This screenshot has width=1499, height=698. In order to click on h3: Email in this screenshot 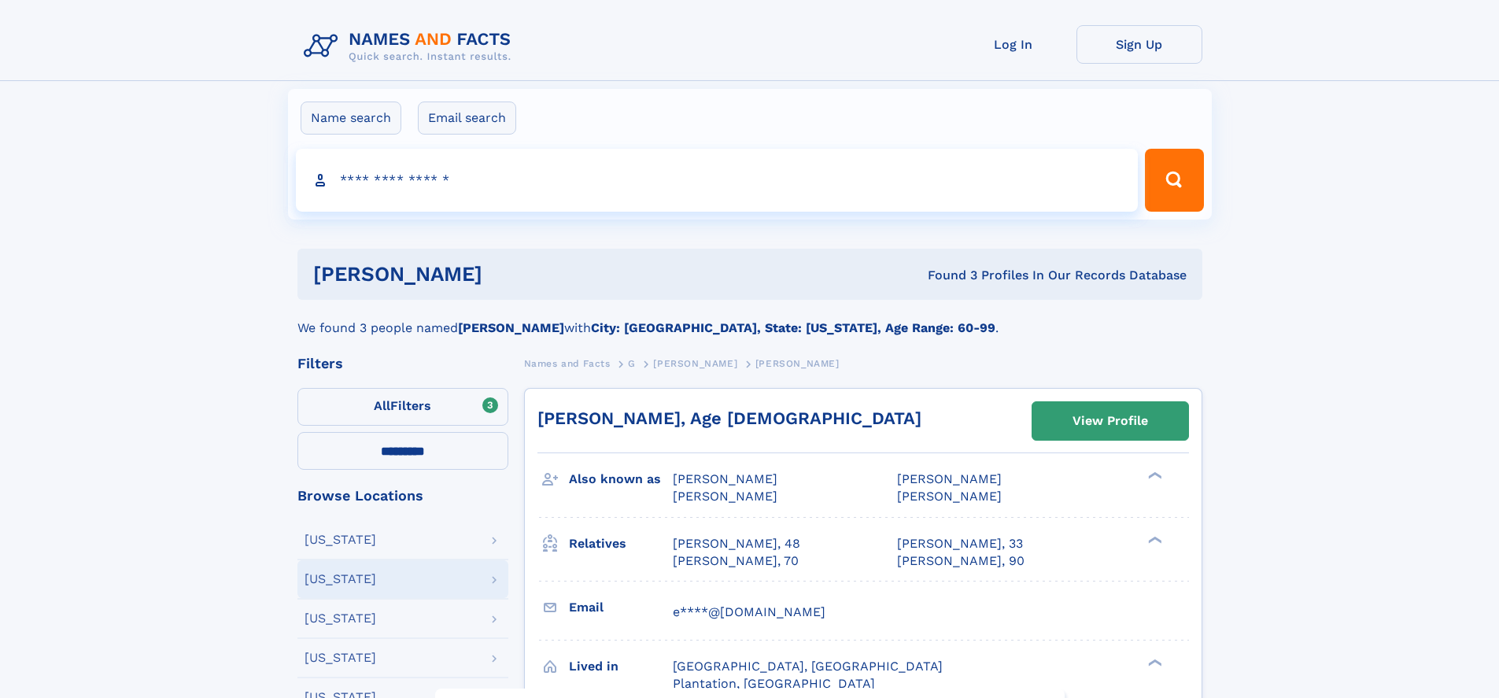, I will do `click(621, 607)`.